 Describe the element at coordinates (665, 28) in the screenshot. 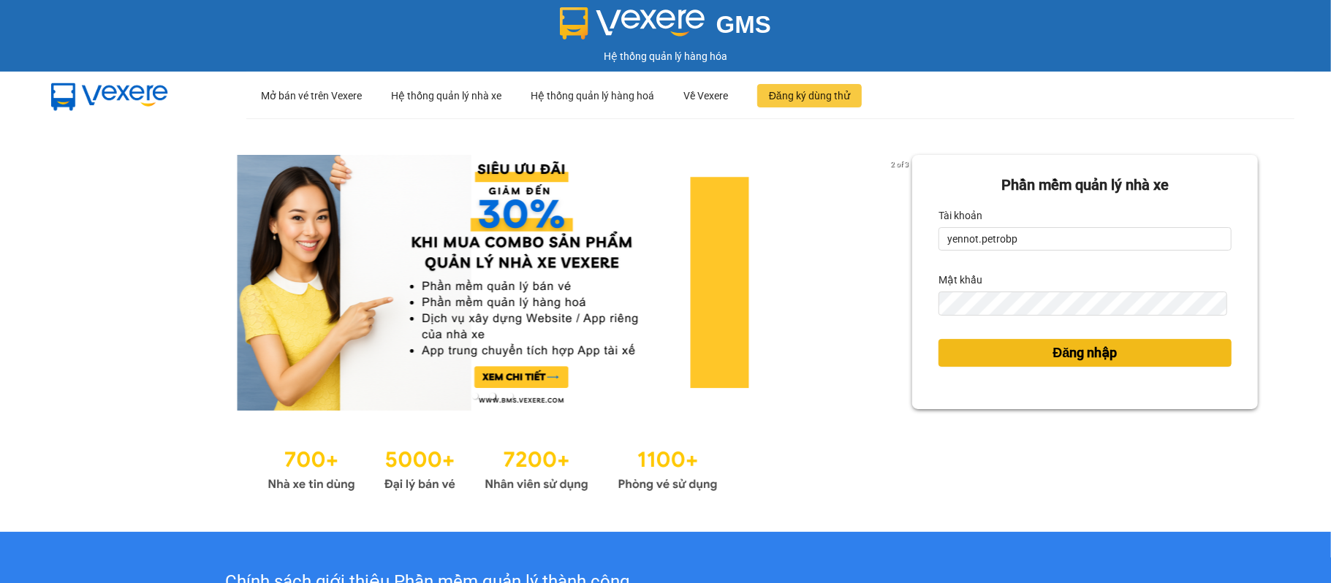

I see `a: GMS` at that location.